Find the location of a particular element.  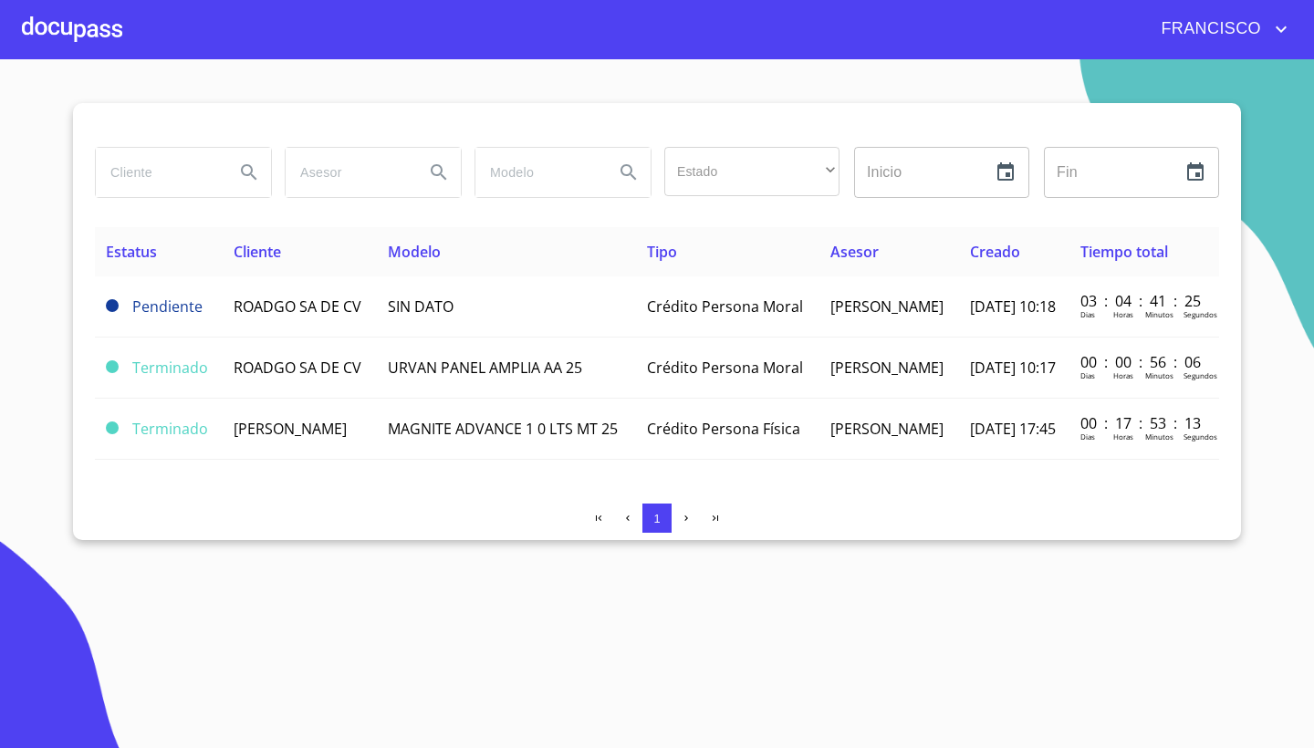

p: 00 : 00 : 56 : 06 is located at coordinates (1142, 362).